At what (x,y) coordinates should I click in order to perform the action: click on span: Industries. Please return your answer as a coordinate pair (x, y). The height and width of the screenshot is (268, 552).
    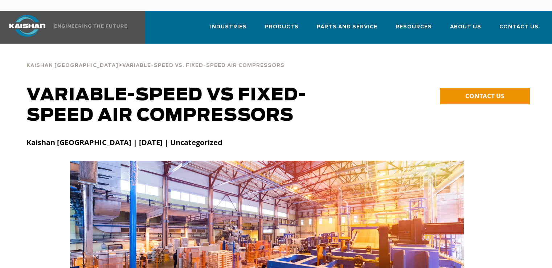
    Looking at the image, I should click on (228, 27).